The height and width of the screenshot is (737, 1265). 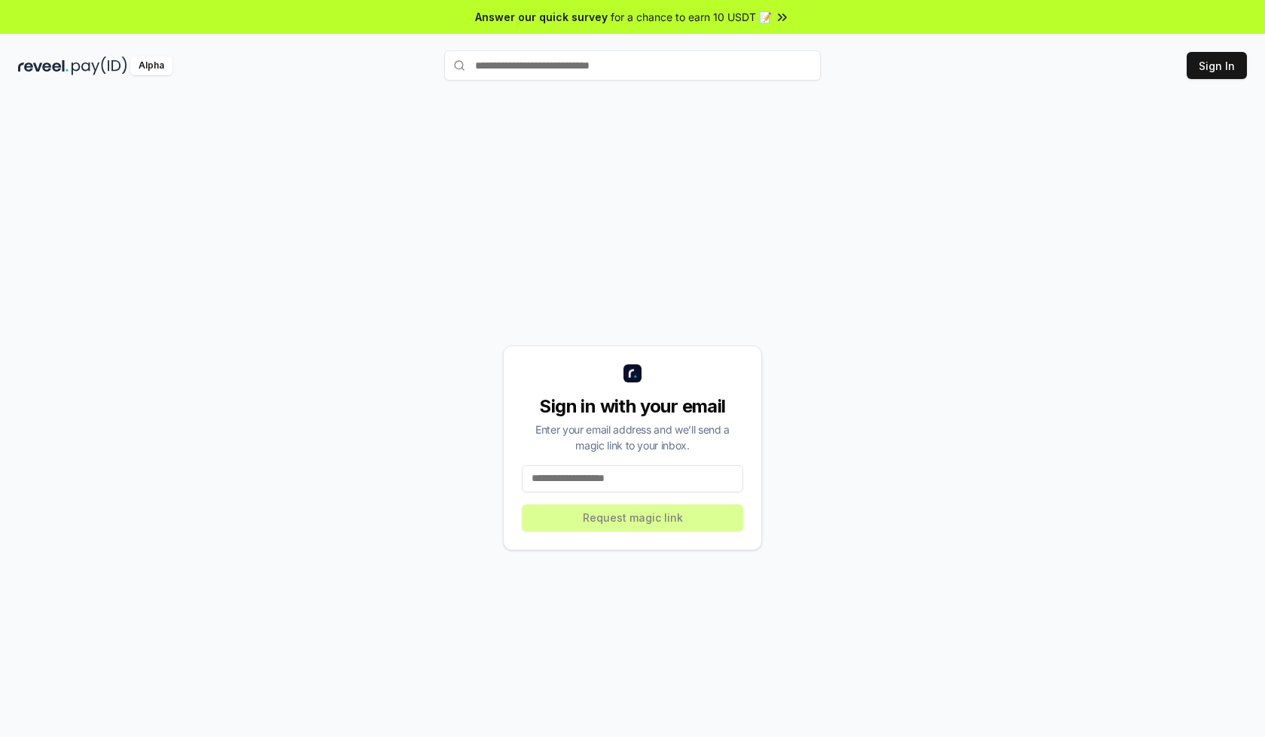 What do you see at coordinates (691, 17) in the screenshot?
I see `span: for a chance to earn 10 USDT 📝` at bounding box center [691, 17].